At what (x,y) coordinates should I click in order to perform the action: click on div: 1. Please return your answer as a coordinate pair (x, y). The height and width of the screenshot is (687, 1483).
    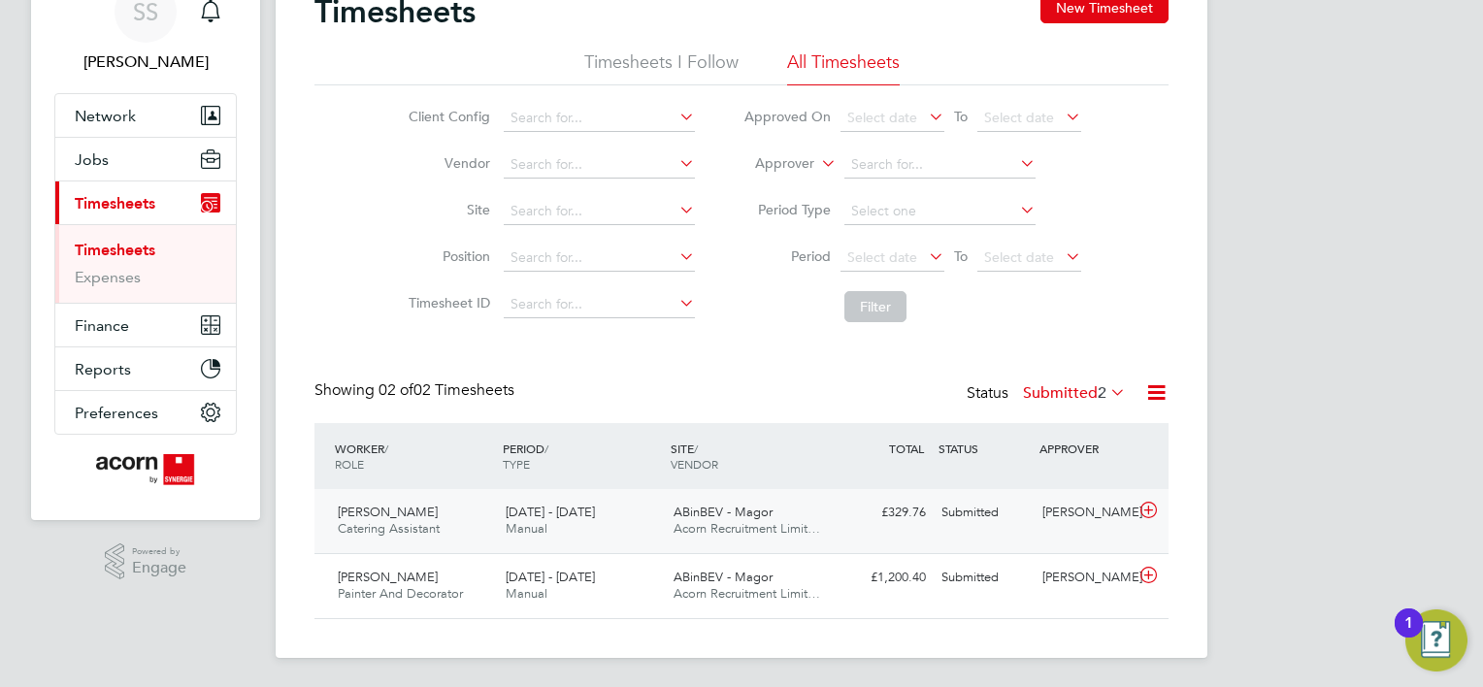
    Looking at the image, I should click on (1409, 636).